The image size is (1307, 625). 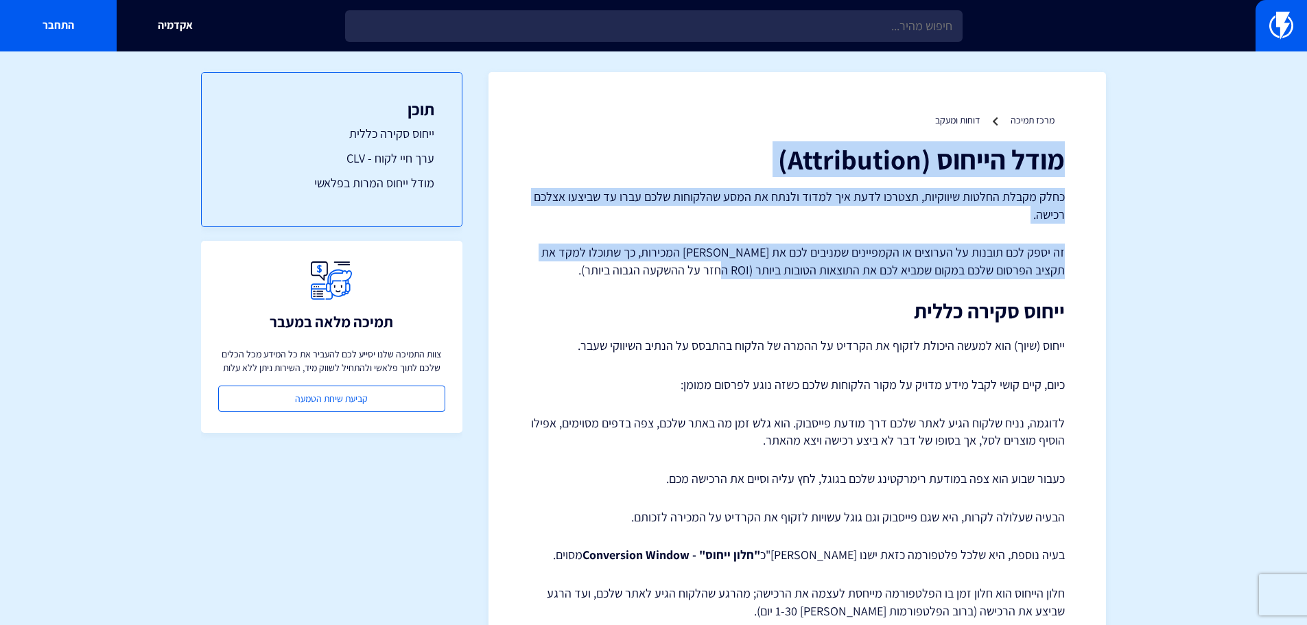 What do you see at coordinates (797, 602) in the screenshot?
I see `p: חלון הייחוס הוא חלון זמן בו הפלטפורמה מייחסת לעצמה את הרכישה; מהרגע שהלקוח הגיע לאתר שלכם, ועד הר...` at bounding box center [797, 602].